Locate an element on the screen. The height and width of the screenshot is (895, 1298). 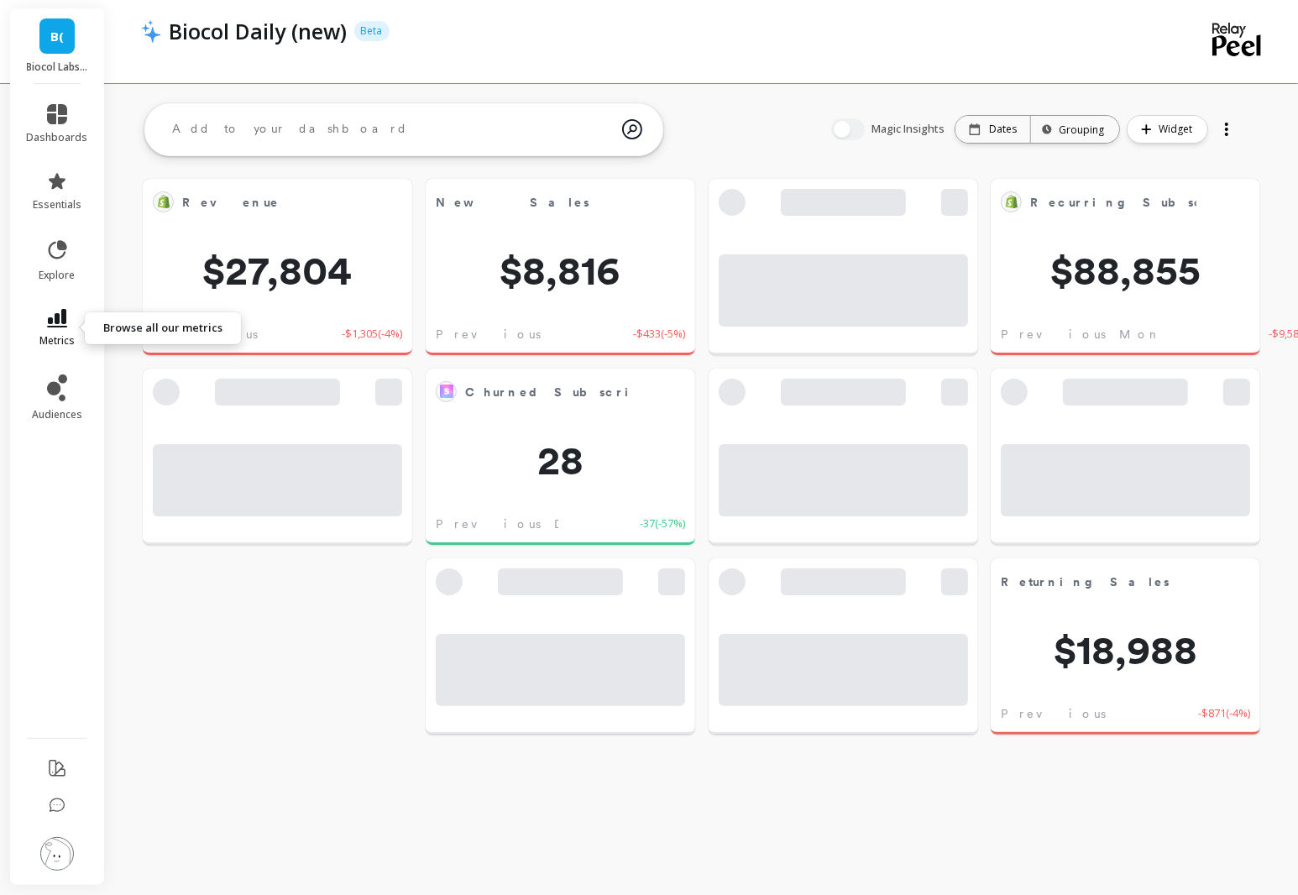
span: 28 is located at coordinates (560, 460).